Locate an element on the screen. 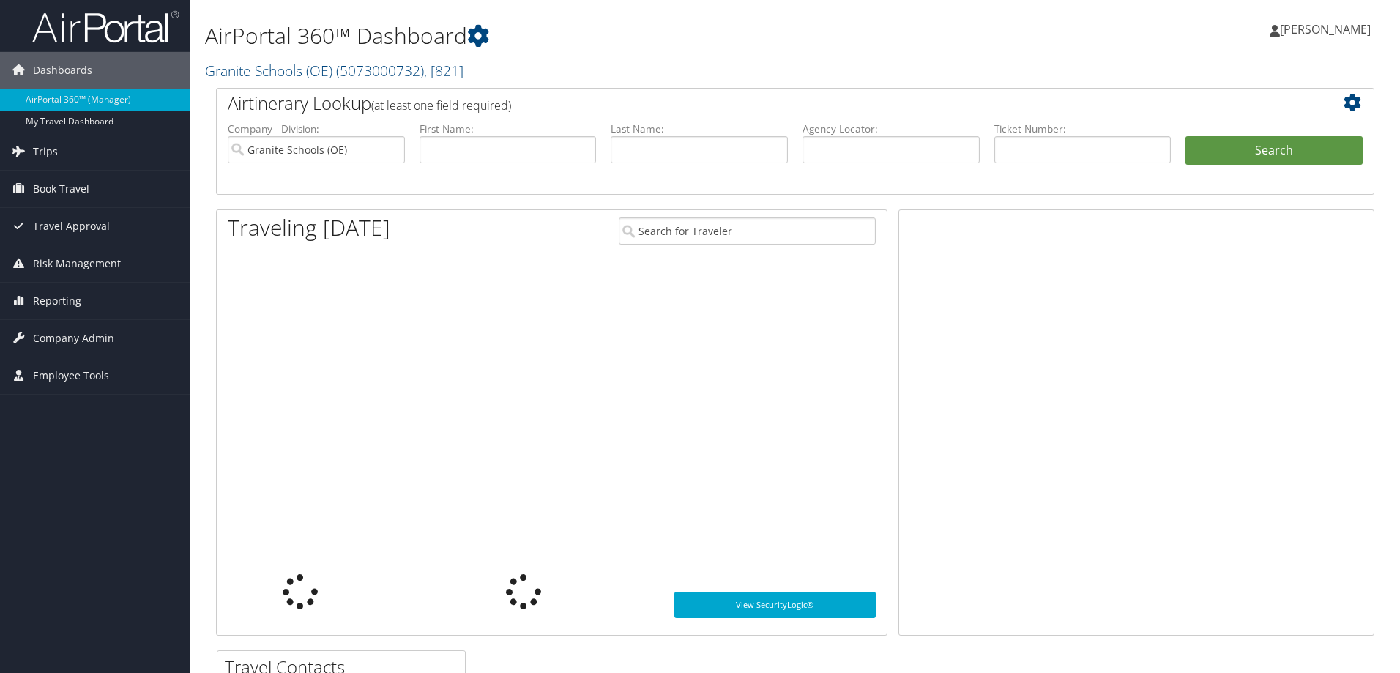 Image resolution: width=1400 pixels, height=673 pixels. span: Book Travel is located at coordinates (61, 189).